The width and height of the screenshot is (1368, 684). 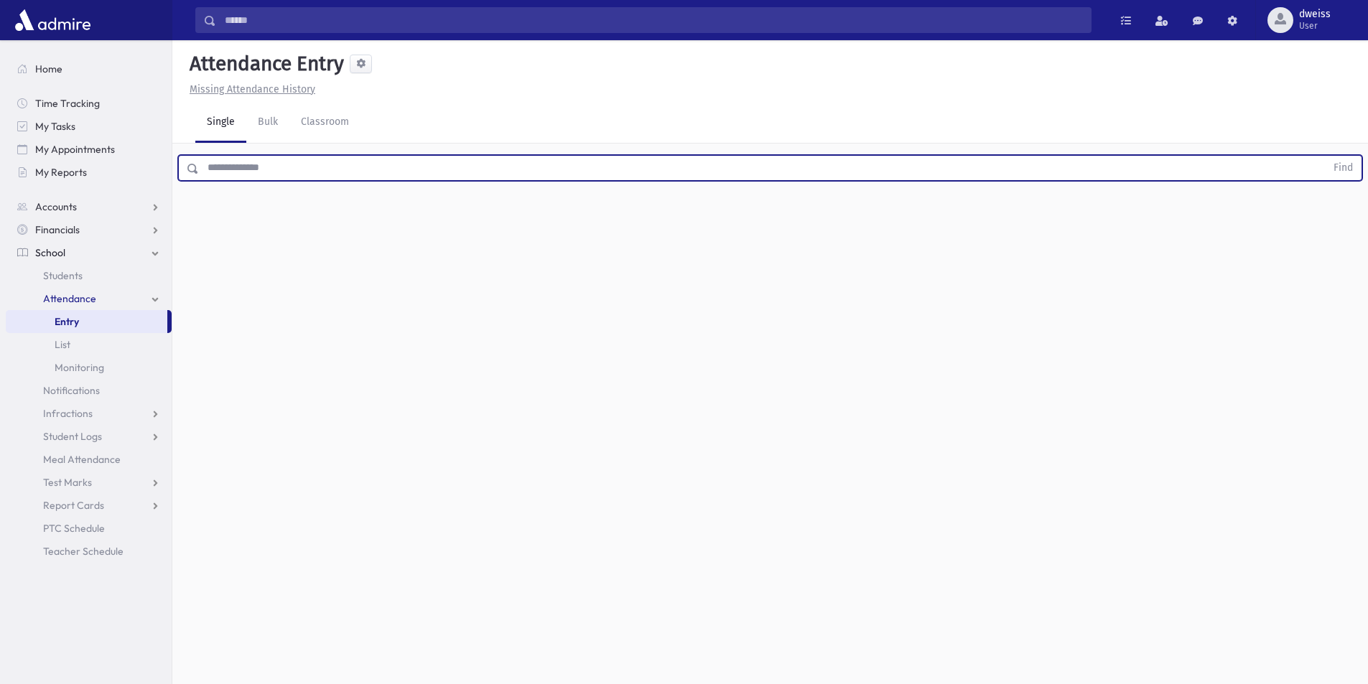 What do you see at coordinates (79, 368) in the screenshot?
I see `span: Monitoring` at bounding box center [79, 368].